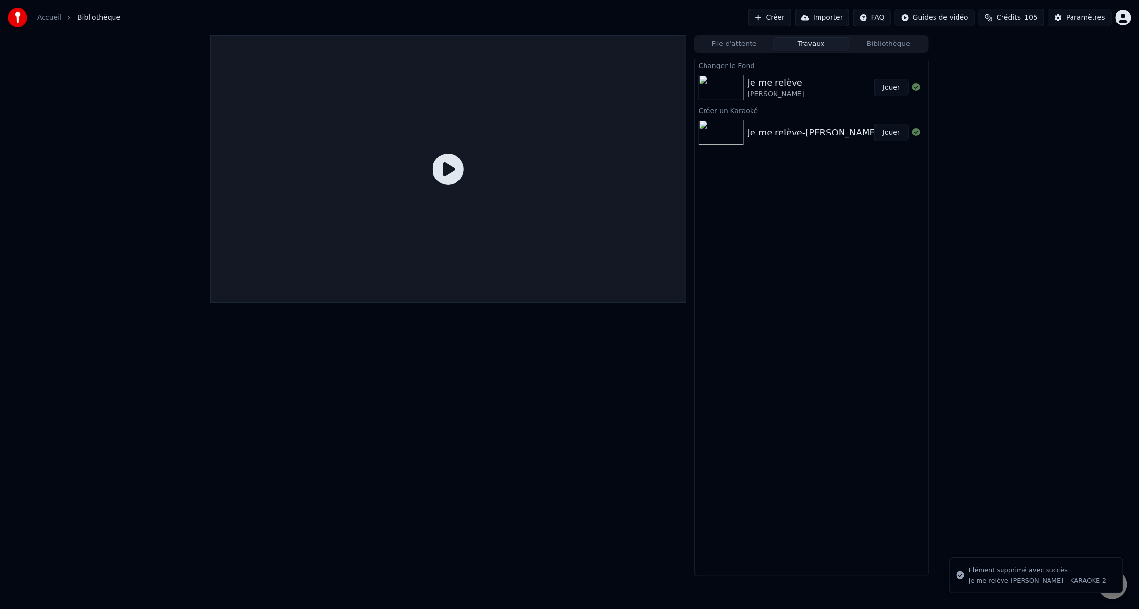 The height and width of the screenshot is (609, 1139). I want to click on div: Élément supprimé avec succès, so click(1038, 571).